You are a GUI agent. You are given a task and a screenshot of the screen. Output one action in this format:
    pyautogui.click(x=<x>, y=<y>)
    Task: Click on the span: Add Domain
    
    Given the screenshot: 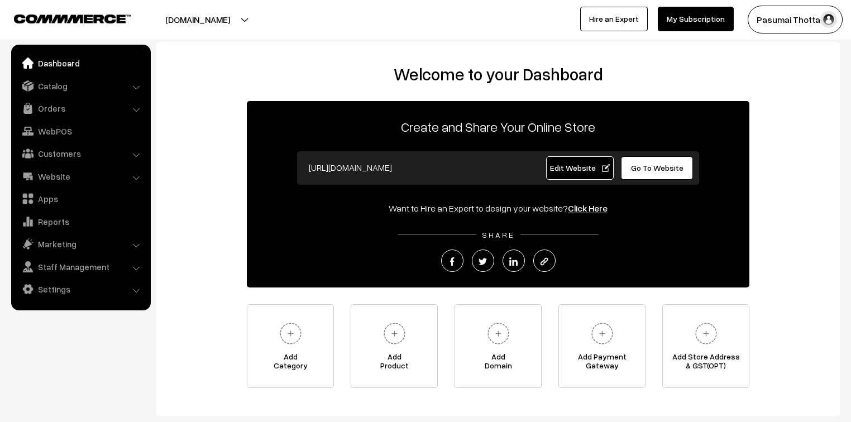 What is the action you would take?
    pyautogui.click(x=498, y=363)
    